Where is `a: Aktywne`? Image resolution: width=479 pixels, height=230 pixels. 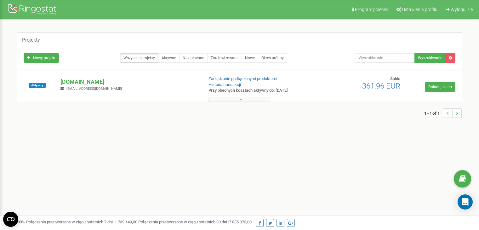
a: Aktywne is located at coordinates (169, 58).